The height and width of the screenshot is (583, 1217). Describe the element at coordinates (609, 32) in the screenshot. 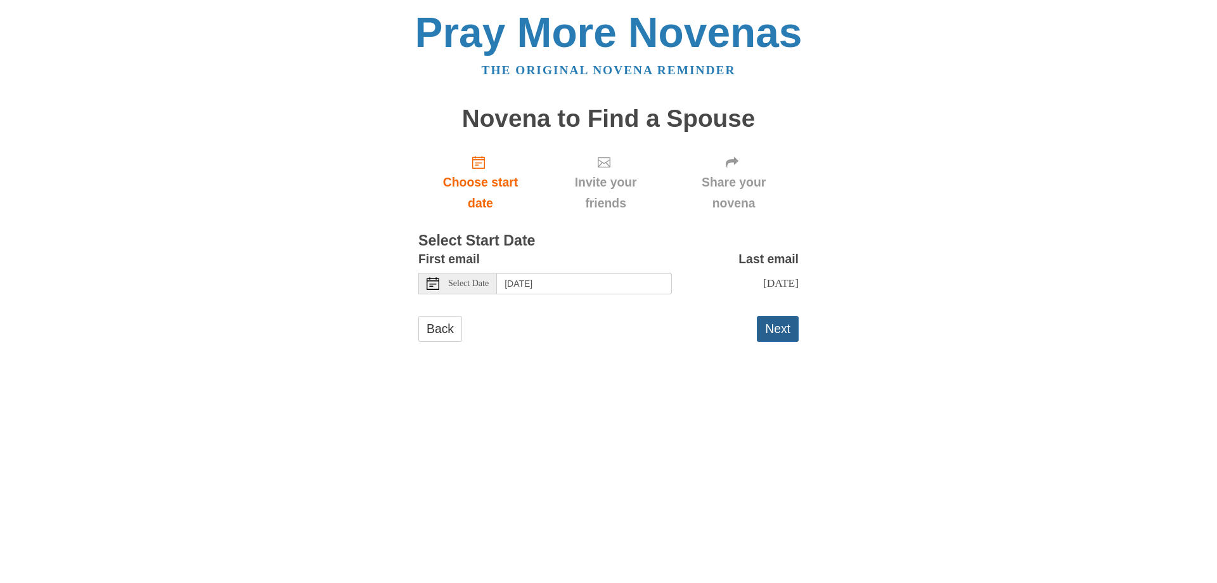

I see `a: Pray More Novenas` at that location.